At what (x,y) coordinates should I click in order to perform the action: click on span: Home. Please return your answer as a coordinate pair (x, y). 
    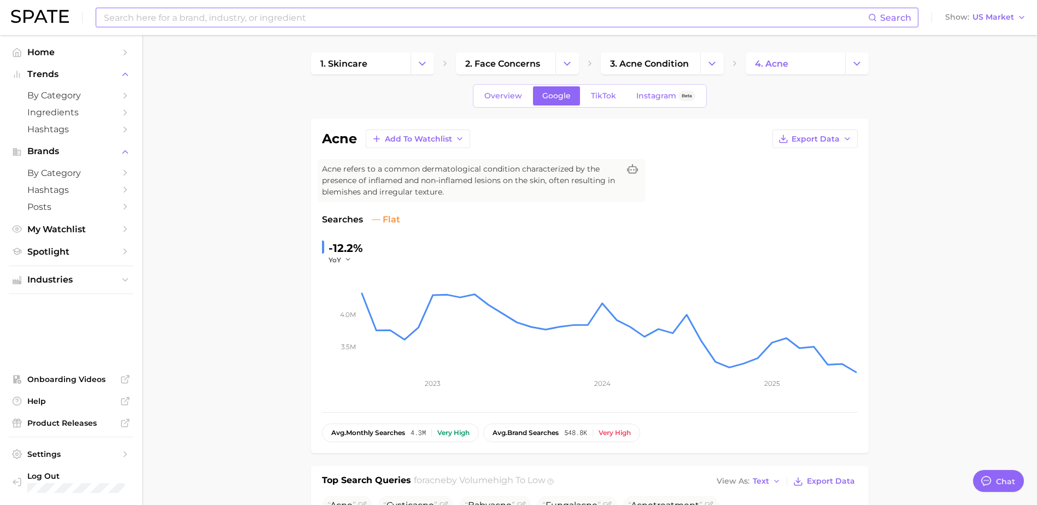
    Looking at the image, I should click on (71, 52).